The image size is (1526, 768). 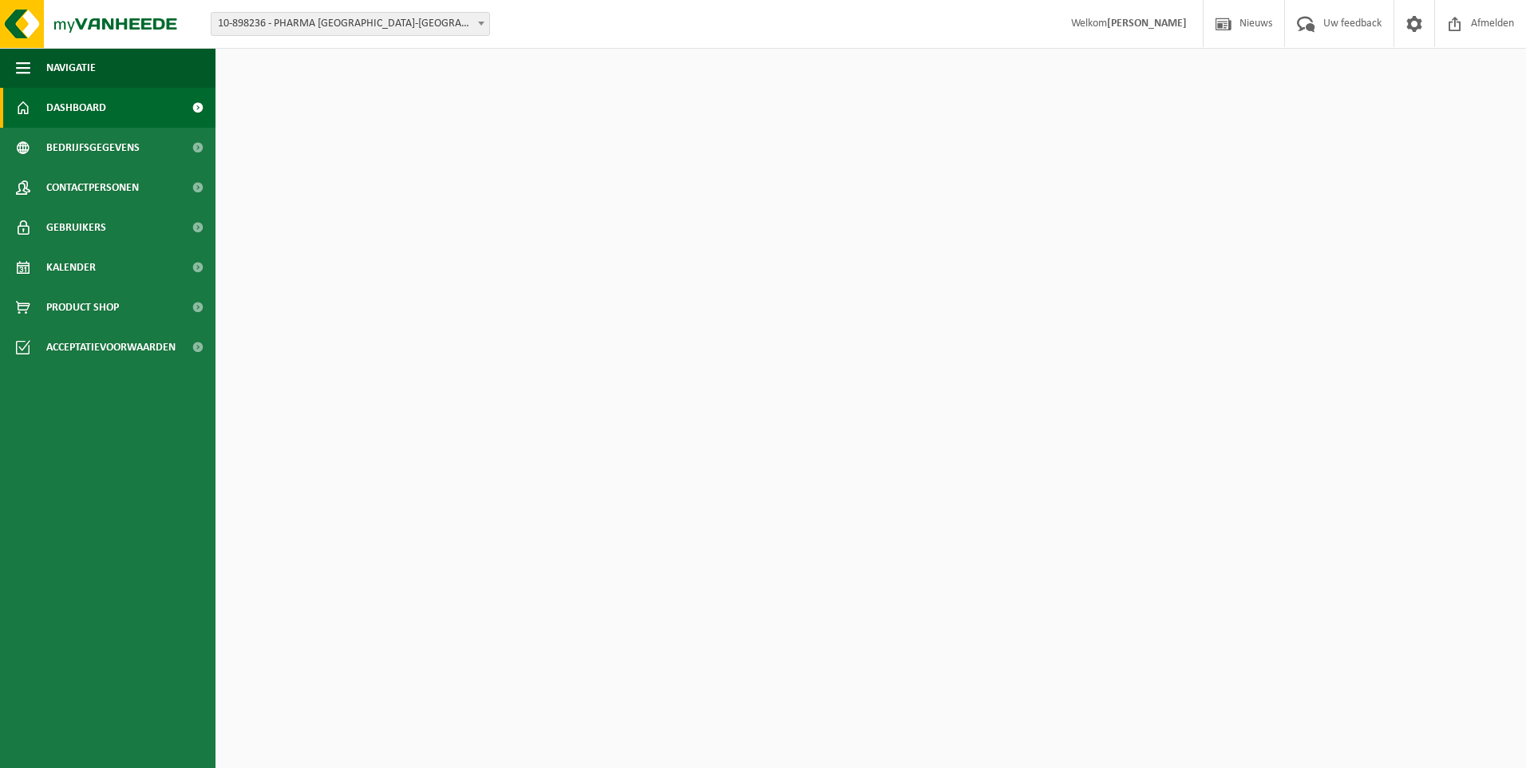 What do you see at coordinates (76, 227) in the screenshot?
I see `span: Gebruikers` at bounding box center [76, 227].